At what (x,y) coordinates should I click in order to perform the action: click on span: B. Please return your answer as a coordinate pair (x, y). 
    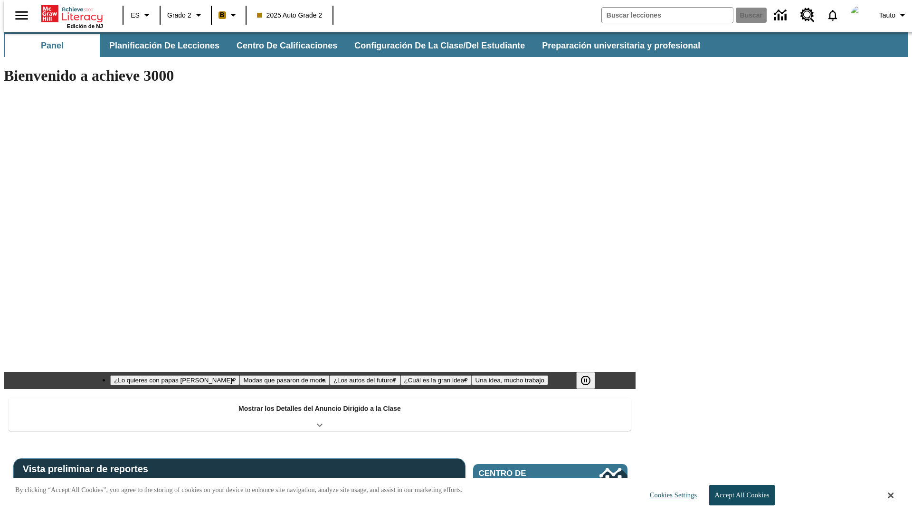
    Looking at the image, I should click on (222, 15).